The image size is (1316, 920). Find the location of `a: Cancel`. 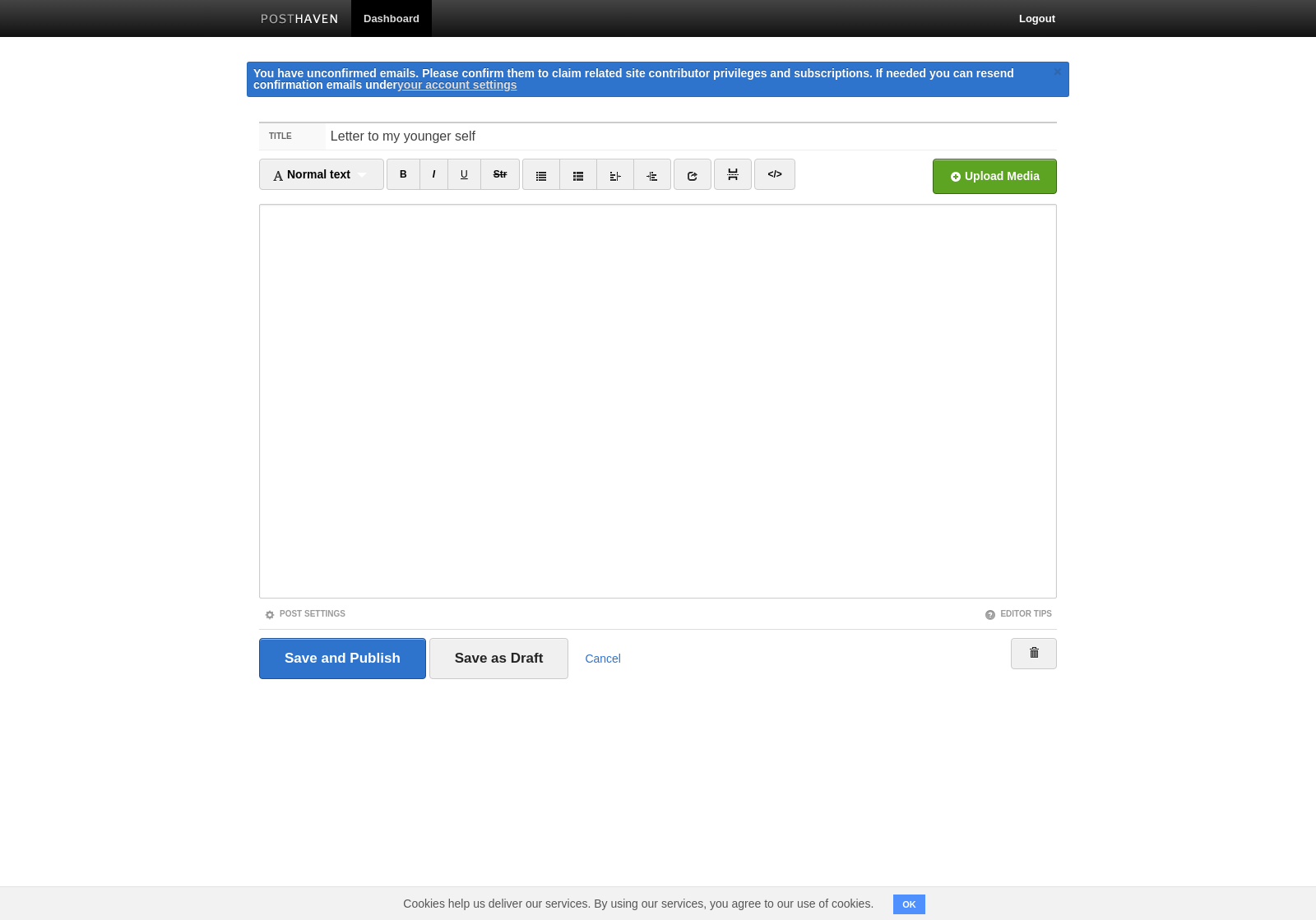

a: Cancel is located at coordinates (603, 659).